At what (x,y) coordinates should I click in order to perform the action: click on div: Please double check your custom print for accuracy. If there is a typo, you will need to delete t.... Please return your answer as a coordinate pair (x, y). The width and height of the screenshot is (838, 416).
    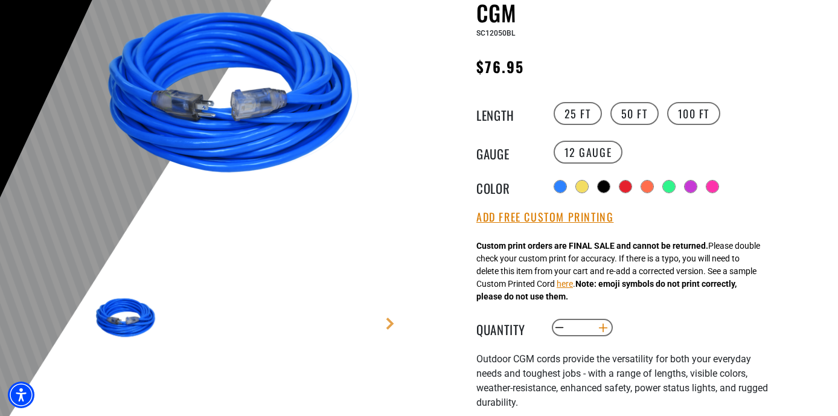
    Looking at the image, I should click on (618, 271).